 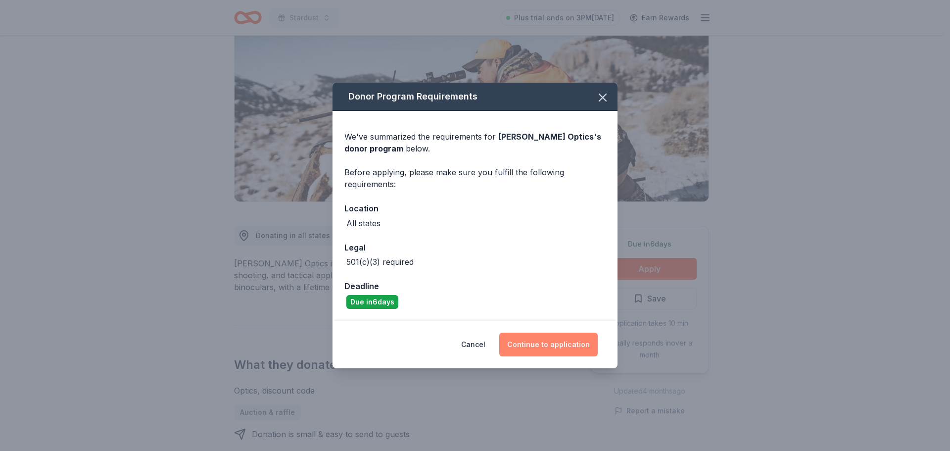 I want to click on div: Location, so click(x=475, y=208).